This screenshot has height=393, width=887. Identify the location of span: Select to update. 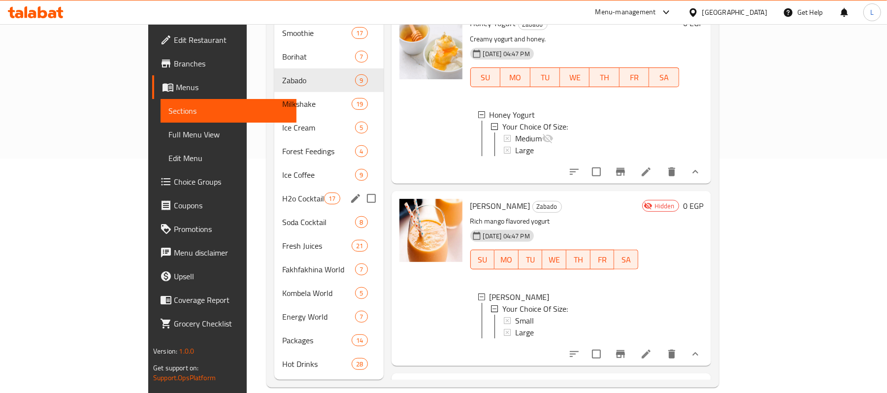
(597, 354).